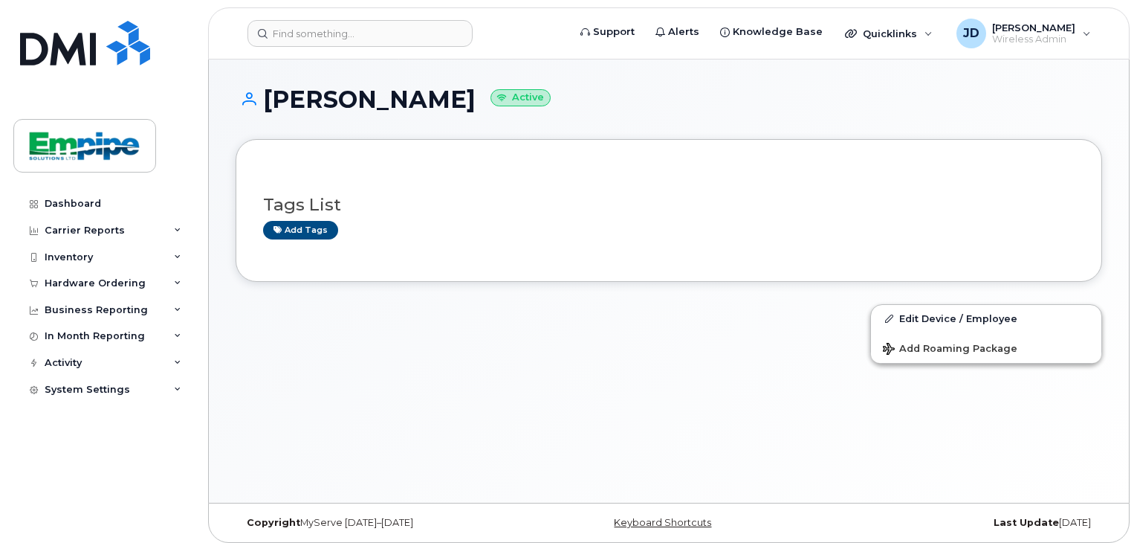 The image size is (1137, 543). Describe the element at coordinates (662, 522) in the screenshot. I see `a: Keyboard Shortcuts` at that location.